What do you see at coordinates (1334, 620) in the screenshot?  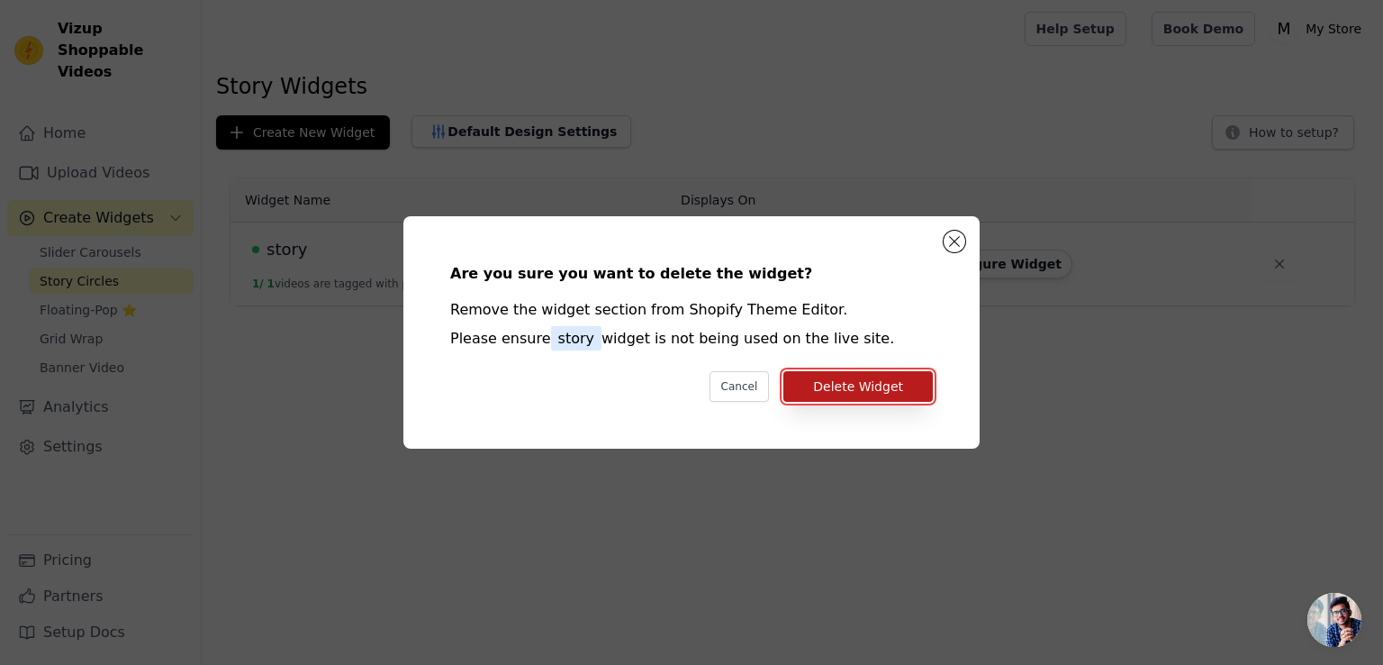 I see `div: Open chat` at bounding box center [1334, 620].